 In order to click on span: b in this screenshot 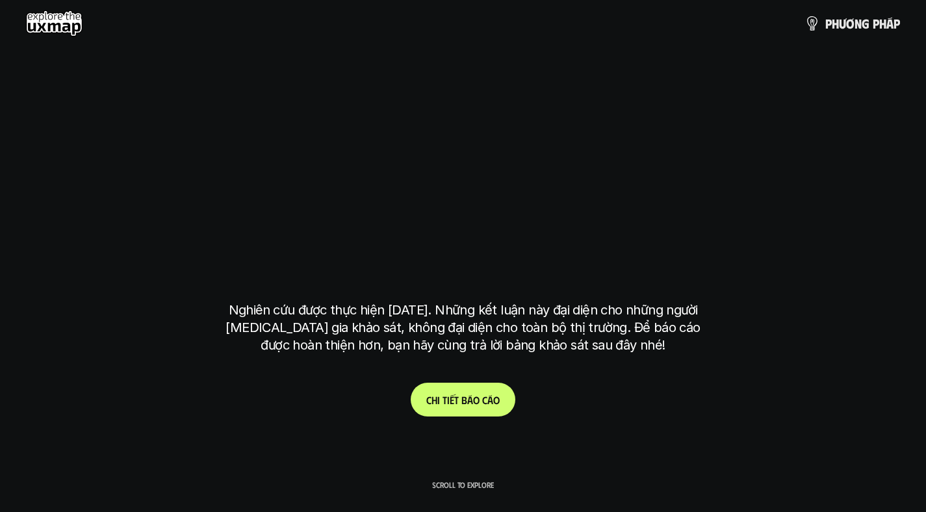, I will do `click(464, 400)`.